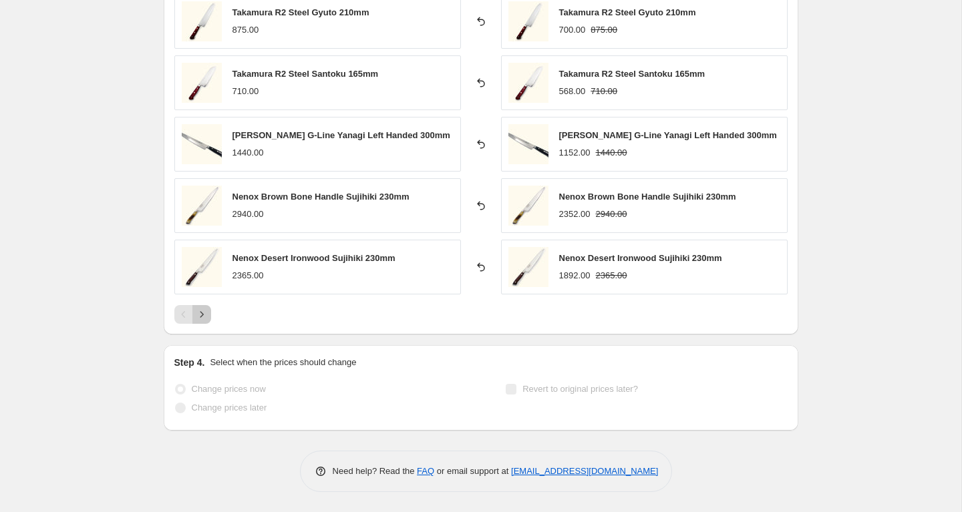  I want to click on nav: Pagination, so click(192, 315).